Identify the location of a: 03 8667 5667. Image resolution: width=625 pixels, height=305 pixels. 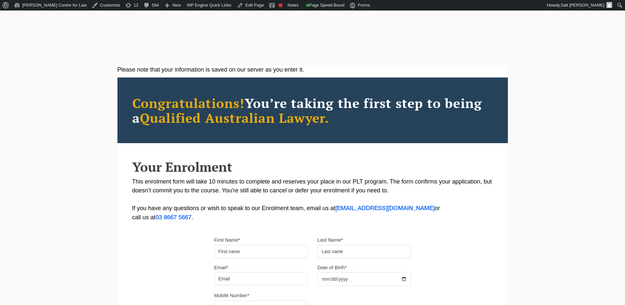
(174, 218).